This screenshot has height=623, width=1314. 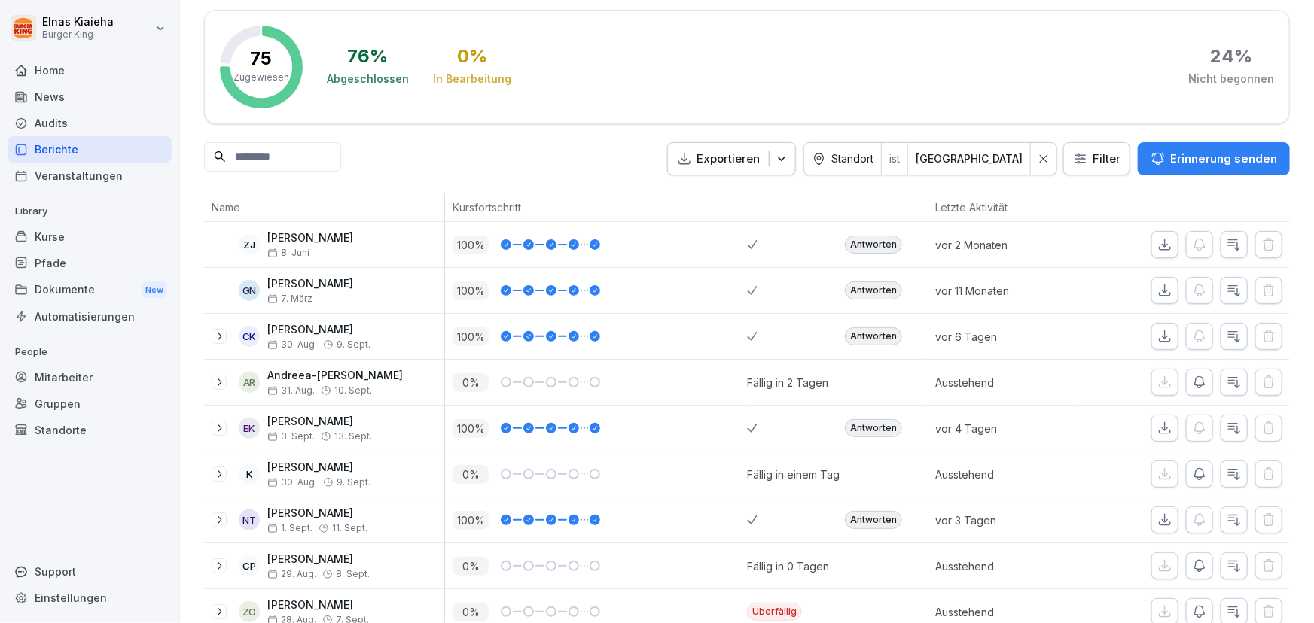 What do you see at coordinates (1214, 159) in the screenshot?
I see `button: Erinnerung senden` at bounding box center [1214, 159].